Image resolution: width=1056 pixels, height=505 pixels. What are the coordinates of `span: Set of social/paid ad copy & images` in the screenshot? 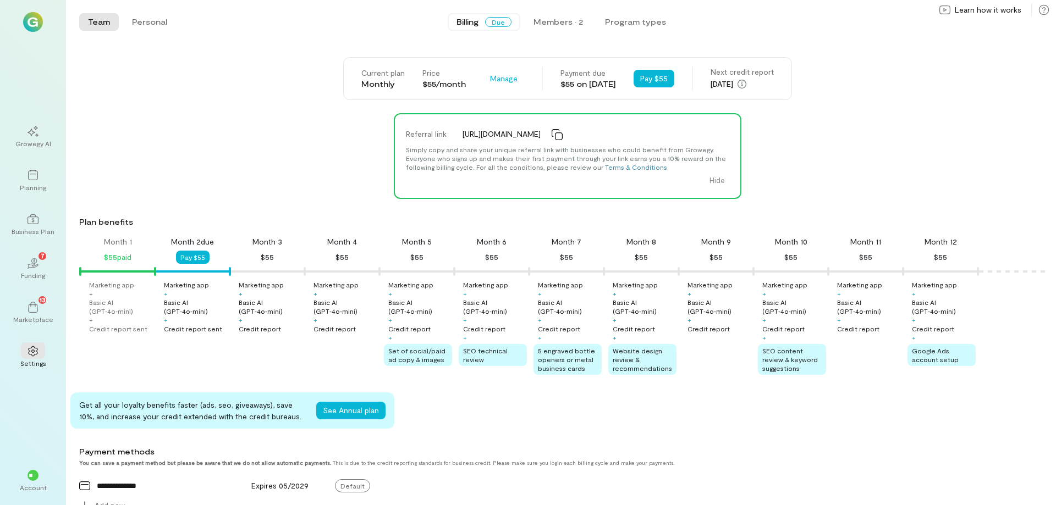 It's located at (417, 355).